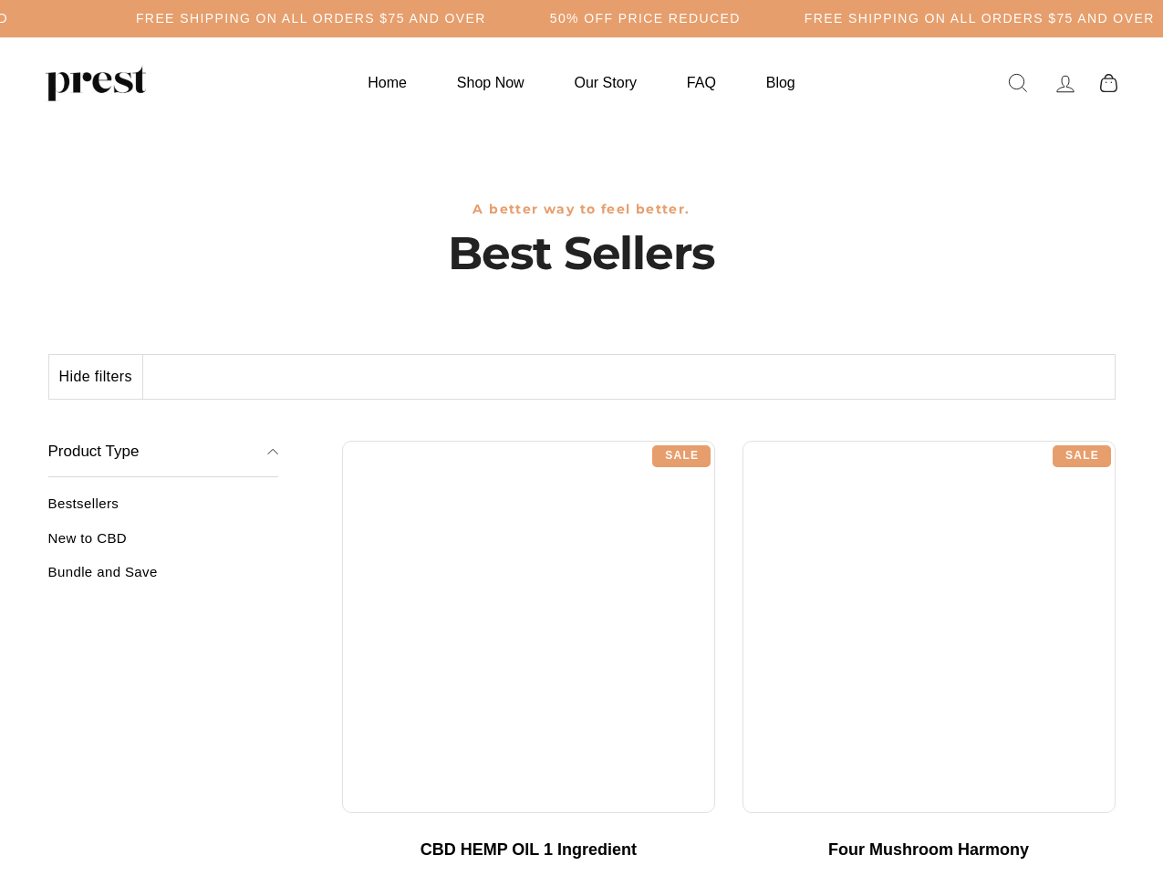 This screenshot has width=1163, height=876. Describe the element at coordinates (582, 209) in the screenshot. I see `h3: A better way to feel better.` at that location.